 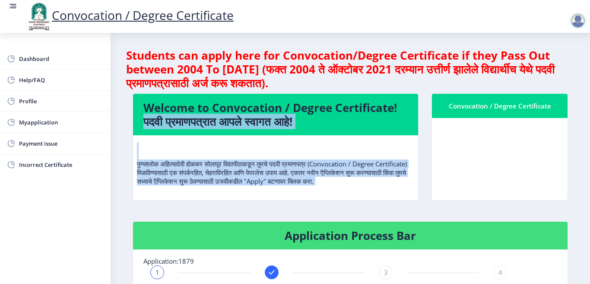 What do you see at coordinates (500, 106) in the screenshot?
I see `div: Convocation / Degree Certificate` at bounding box center [500, 106].